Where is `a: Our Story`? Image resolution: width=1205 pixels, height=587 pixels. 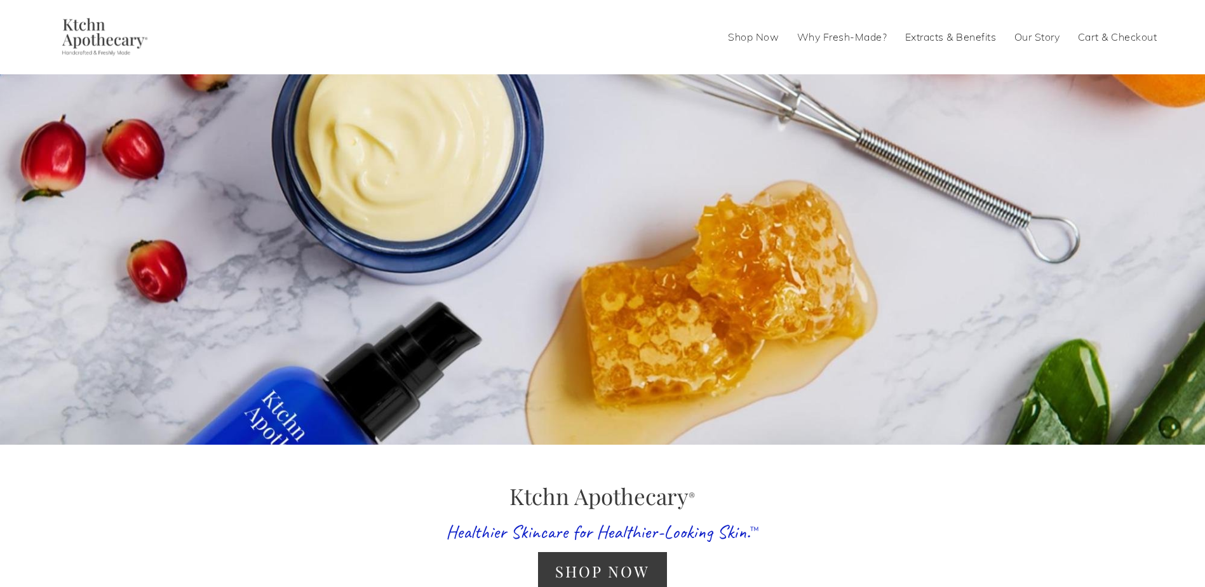
a: Our Story is located at coordinates (1037, 37).